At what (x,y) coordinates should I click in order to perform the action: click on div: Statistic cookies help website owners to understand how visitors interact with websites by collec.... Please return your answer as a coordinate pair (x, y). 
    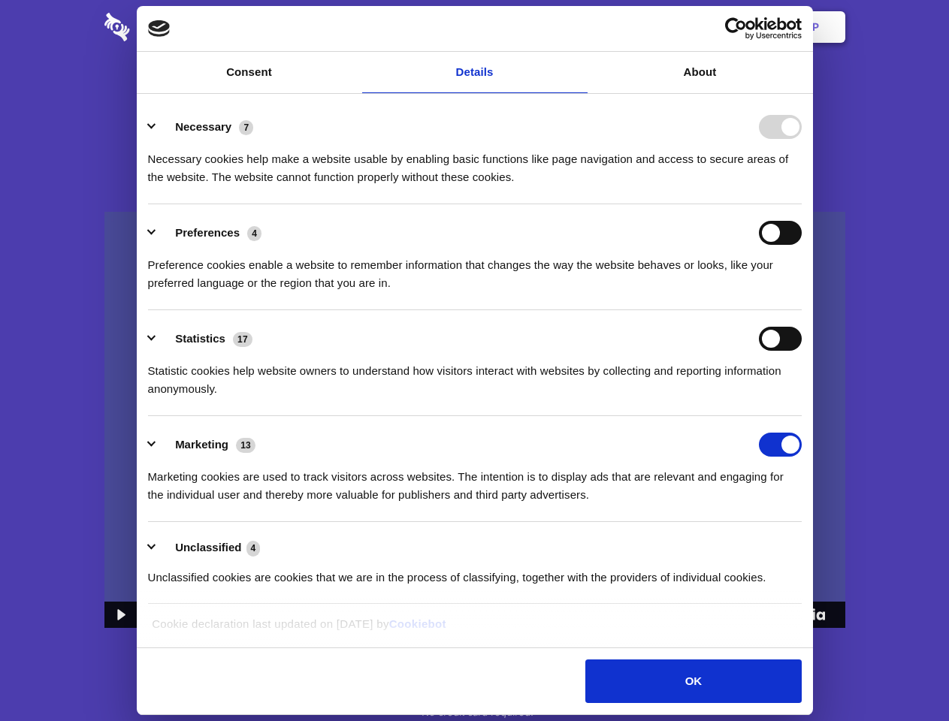
    Looking at the image, I should click on (475, 374).